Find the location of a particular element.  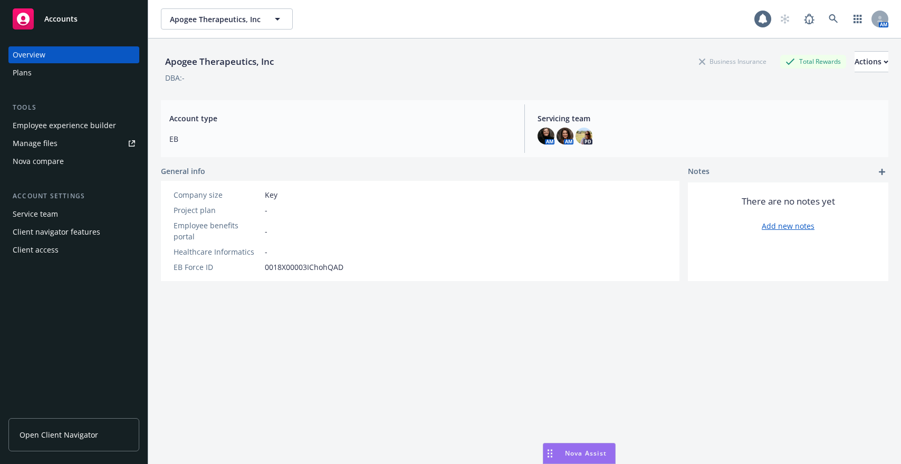

a: Service team is located at coordinates (74, 214).